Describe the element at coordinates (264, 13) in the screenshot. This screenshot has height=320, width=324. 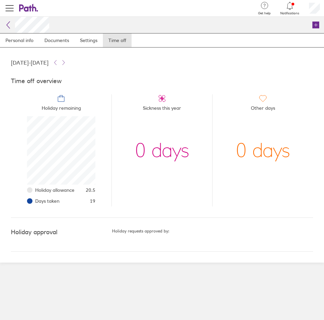
I see `span: Get help` at that location.